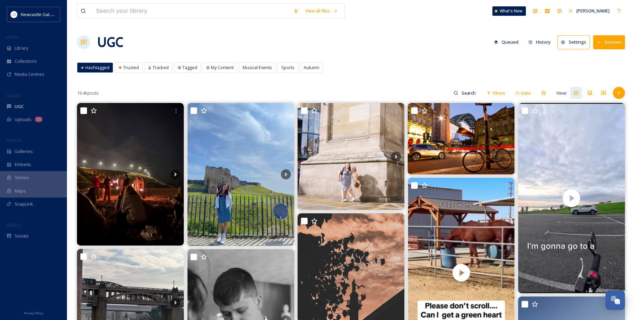 This screenshot has height=320, width=635. What do you see at coordinates (21, 48) in the screenshot?
I see `span: Library` at bounding box center [21, 48].